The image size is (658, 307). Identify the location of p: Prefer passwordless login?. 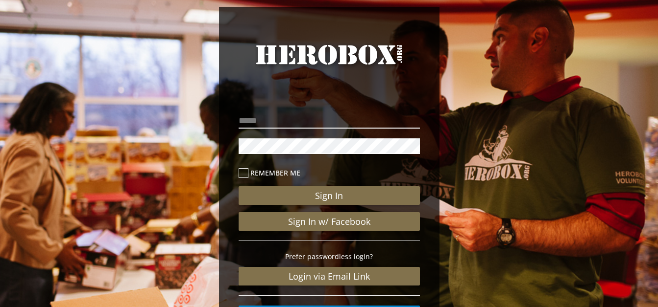
(329, 257).